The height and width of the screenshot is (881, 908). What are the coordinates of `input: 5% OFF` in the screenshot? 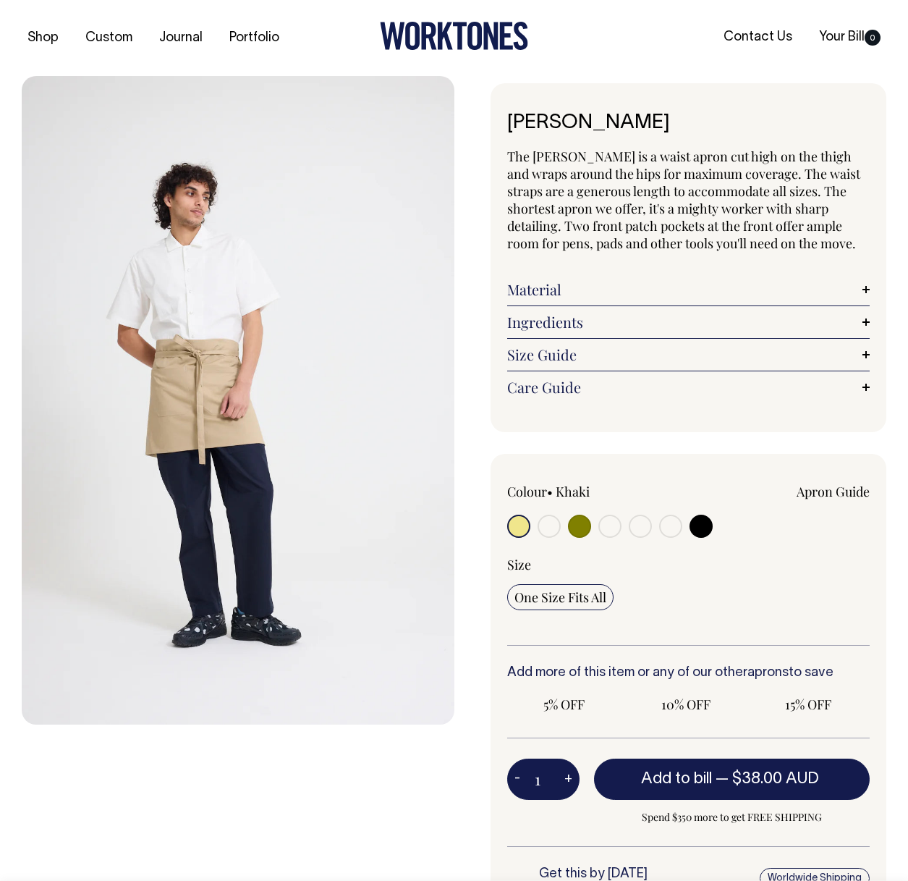 It's located at (564, 704).